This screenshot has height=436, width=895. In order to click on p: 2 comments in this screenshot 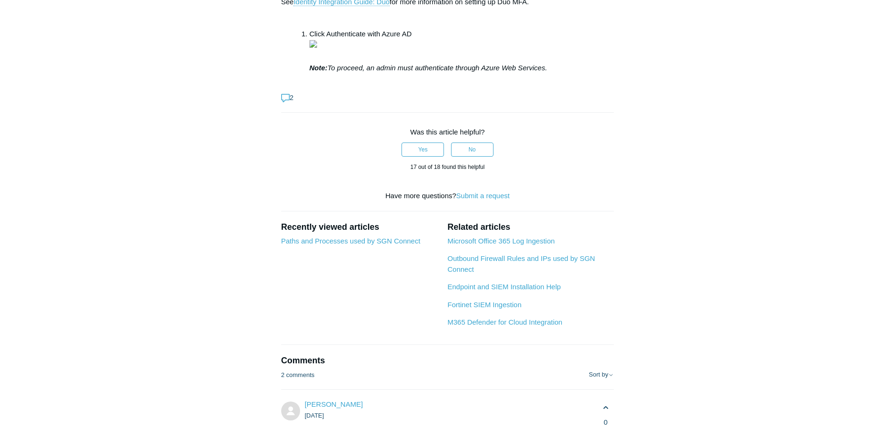, I will do `click(298, 375)`.